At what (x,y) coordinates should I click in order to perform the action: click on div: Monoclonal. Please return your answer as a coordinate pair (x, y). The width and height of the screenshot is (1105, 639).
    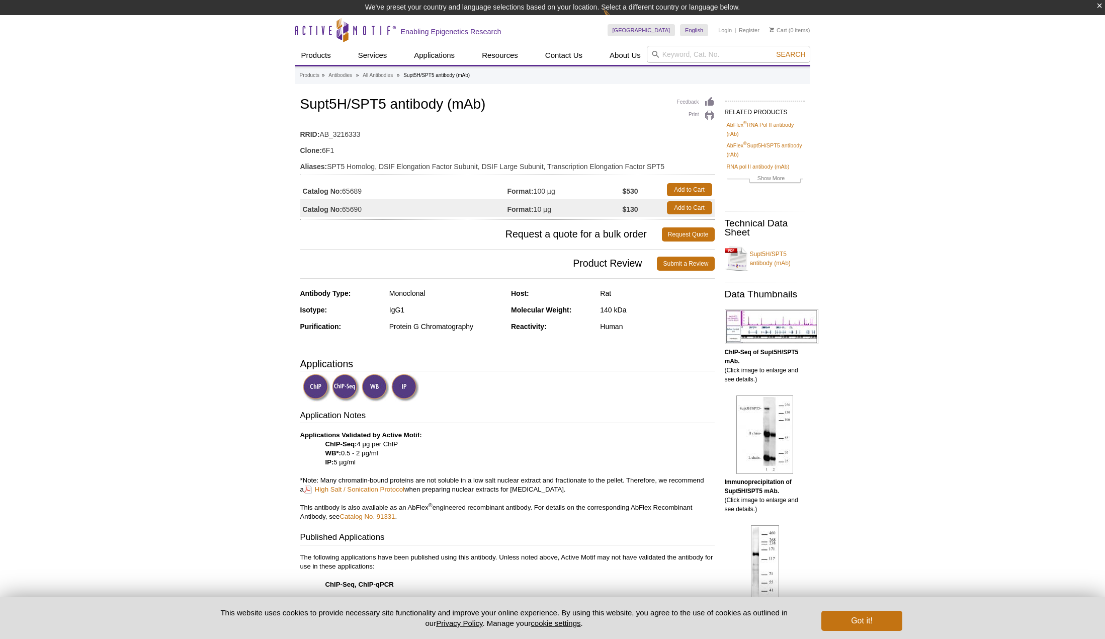
    Looking at the image, I should click on (446, 293).